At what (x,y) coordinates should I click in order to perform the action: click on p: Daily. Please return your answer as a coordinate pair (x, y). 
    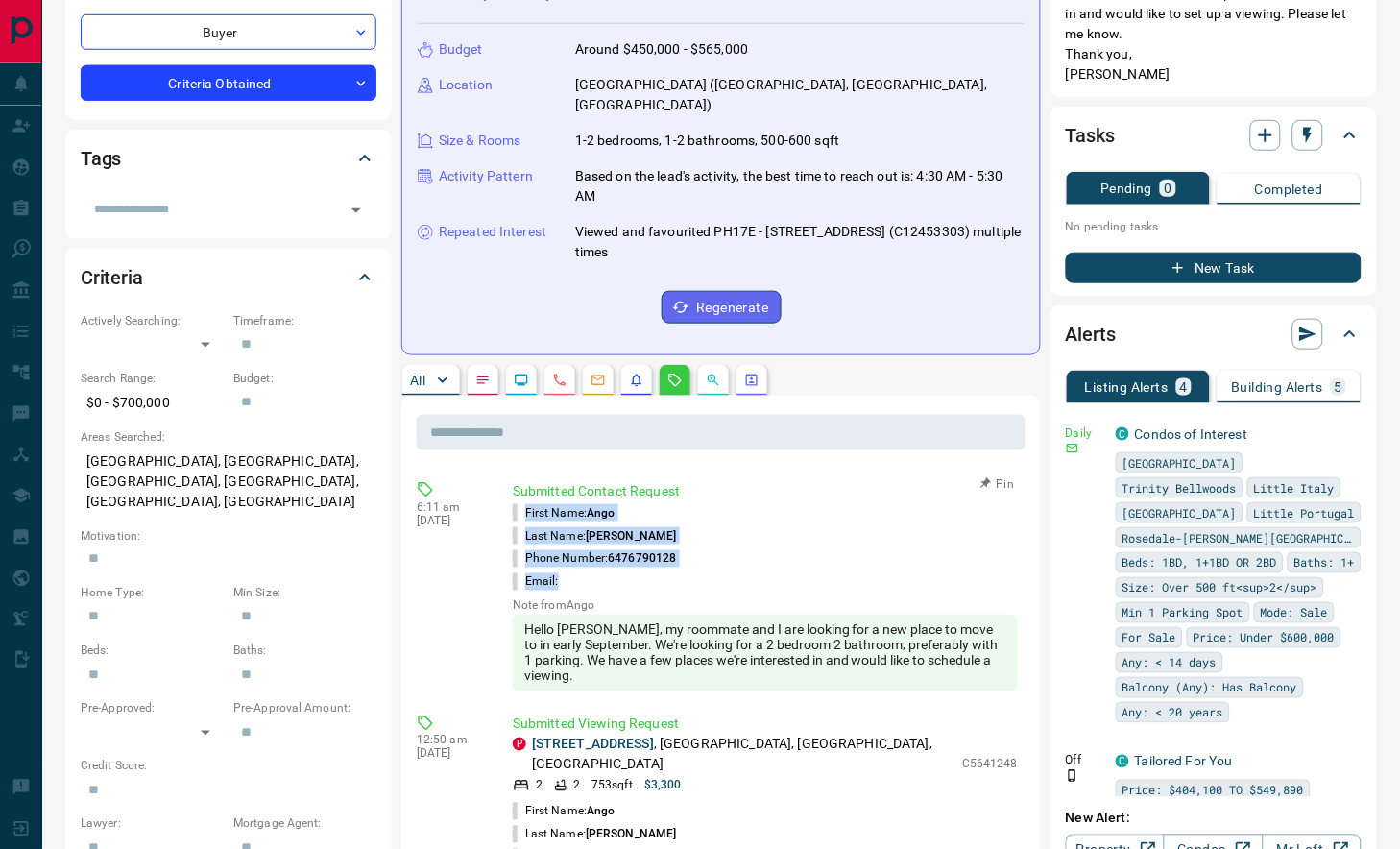
    Looking at the image, I should click on (1085, 434).